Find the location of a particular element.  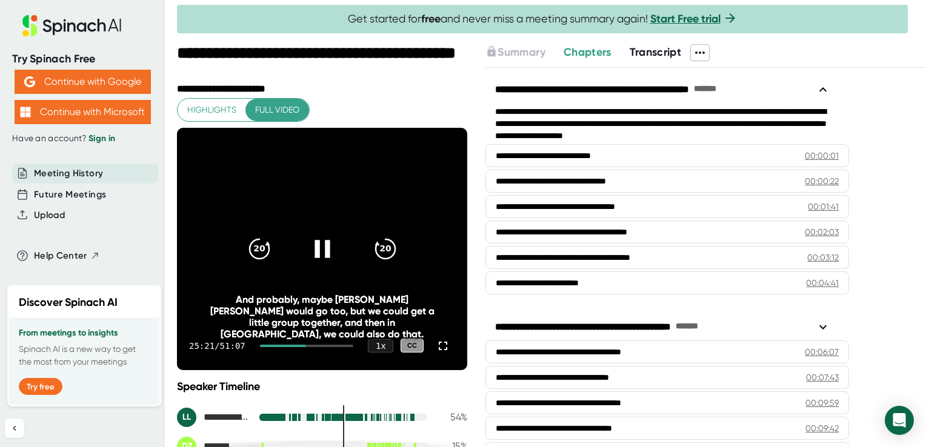

span: Transcript is located at coordinates (656, 52).